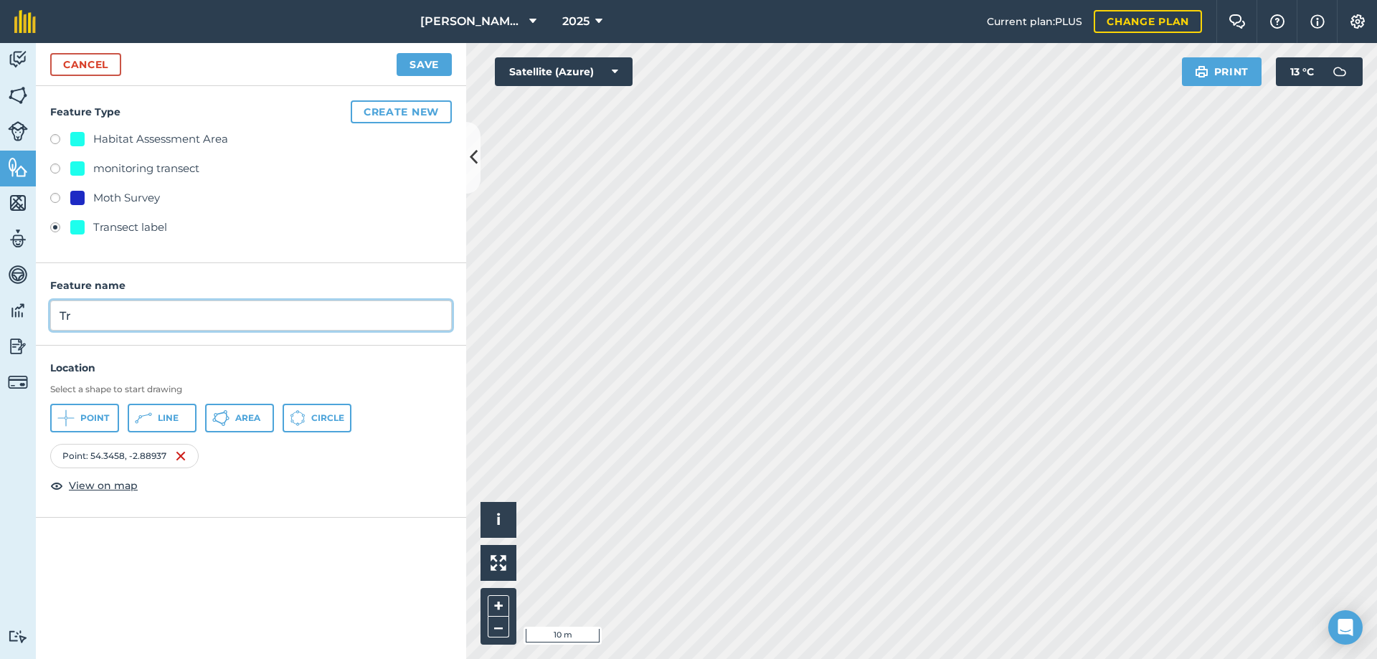  Describe the element at coordinates (181, 456) in the screenshot. I see `img: svg+xml;base64,PHN2ZyB4bWxucz0iaHR0cDovL3d3dy53My5vcmcvMjAwMC9zdmciIHdpZHRoPSIxNiIgaGVpZ2h0PSIyNC...` at that location.